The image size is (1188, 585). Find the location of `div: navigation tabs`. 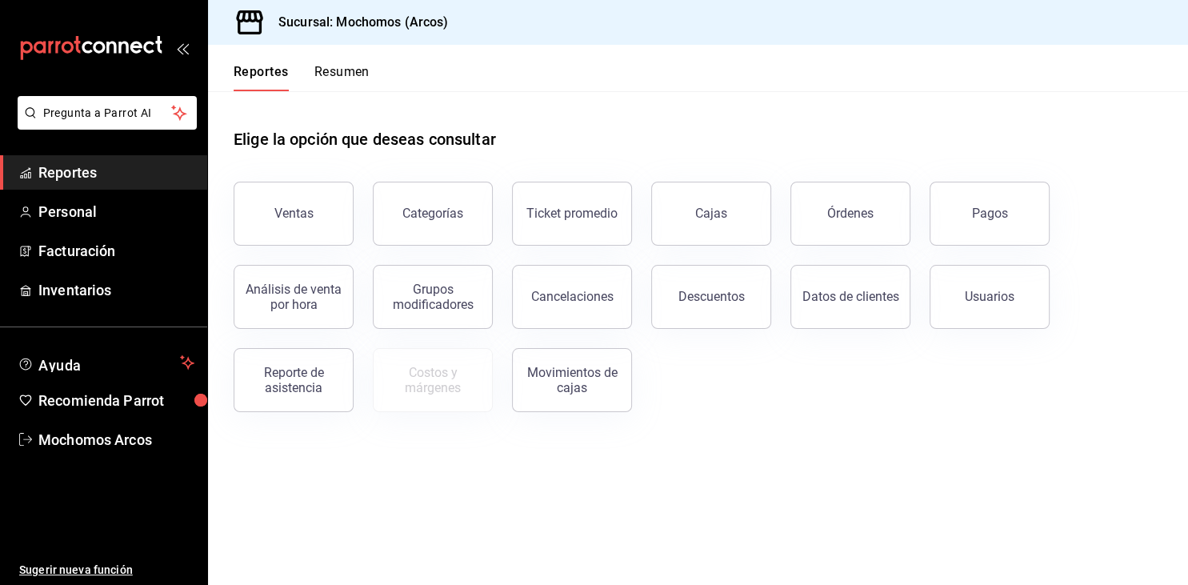

div: navigation tabs is located at coordinates (302, 78).